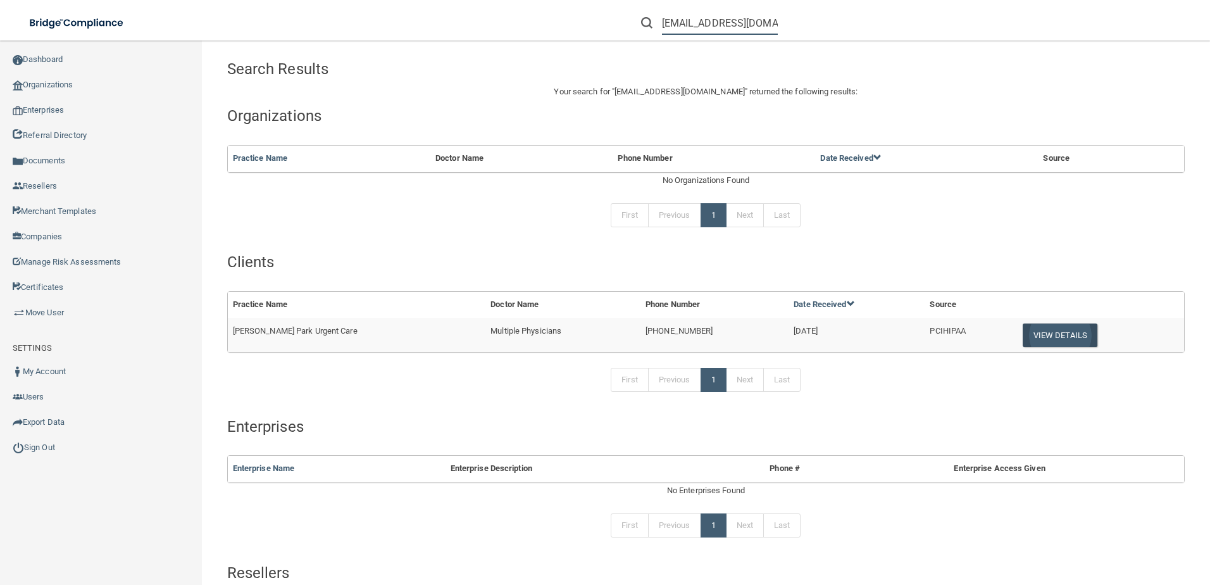  I want to click on a: Enterprise Name, so click(264, 468).